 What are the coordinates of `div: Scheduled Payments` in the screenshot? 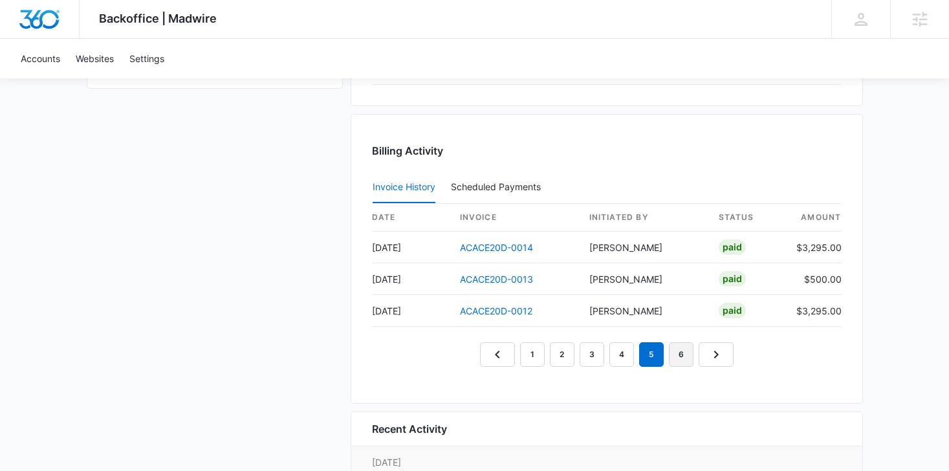 It's located at (498, 187).